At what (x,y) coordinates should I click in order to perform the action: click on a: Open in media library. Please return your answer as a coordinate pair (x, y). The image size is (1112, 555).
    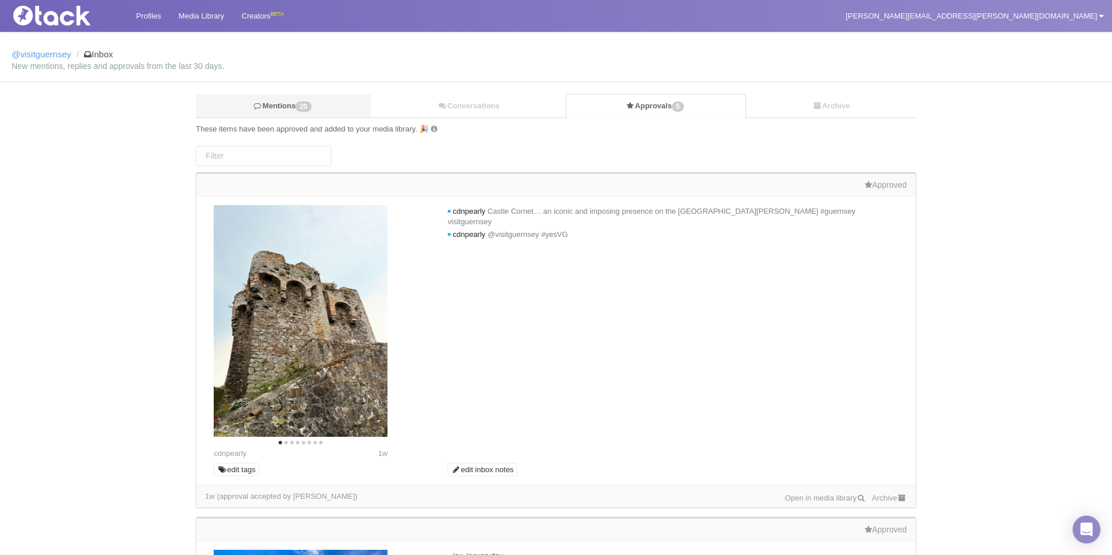
    Looking at the image, I should click on (825, 498).